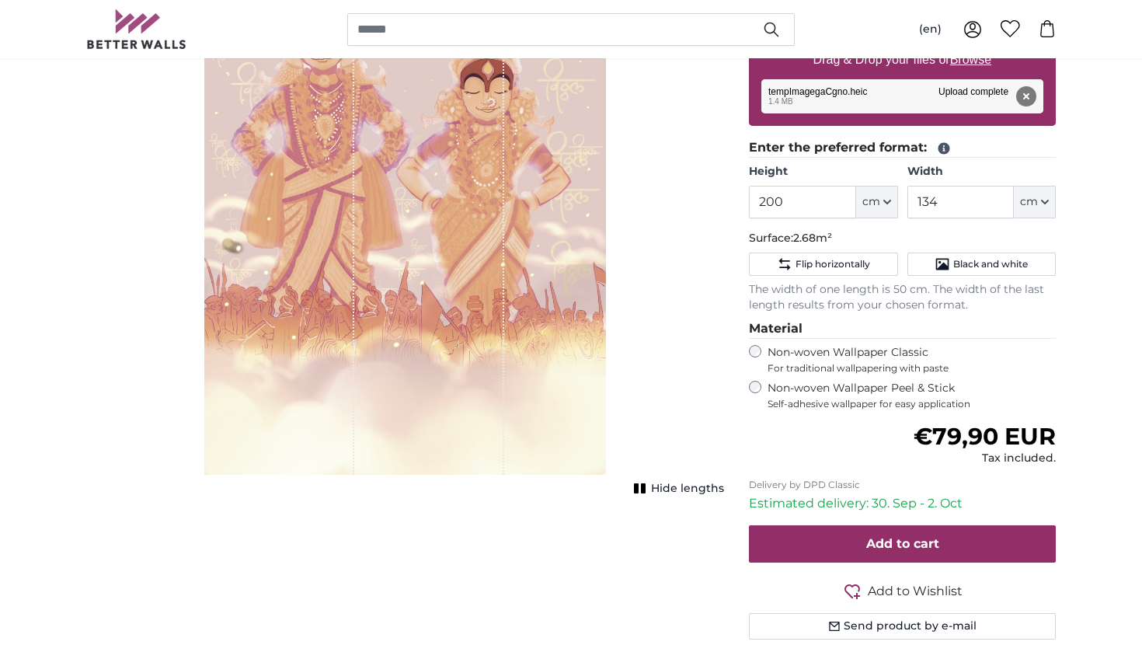 This screenshot has height=652, width=1142. Describe the element at coordinates (902, 298) in the screenshot. I see `p: The width of one length is 50 cm. The width of the last length results from your chosen format.` at that location.